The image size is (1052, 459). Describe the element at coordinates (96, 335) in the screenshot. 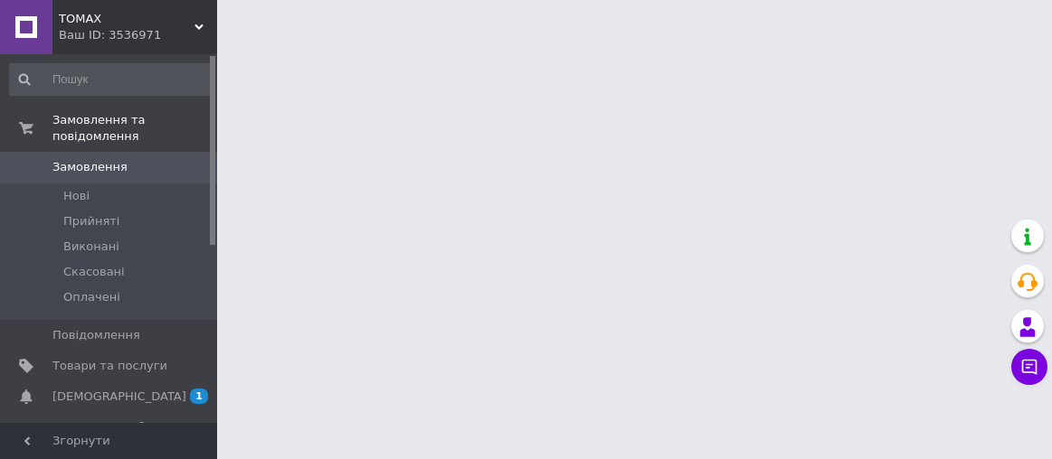

I see `span: Повідомлення` at that location.